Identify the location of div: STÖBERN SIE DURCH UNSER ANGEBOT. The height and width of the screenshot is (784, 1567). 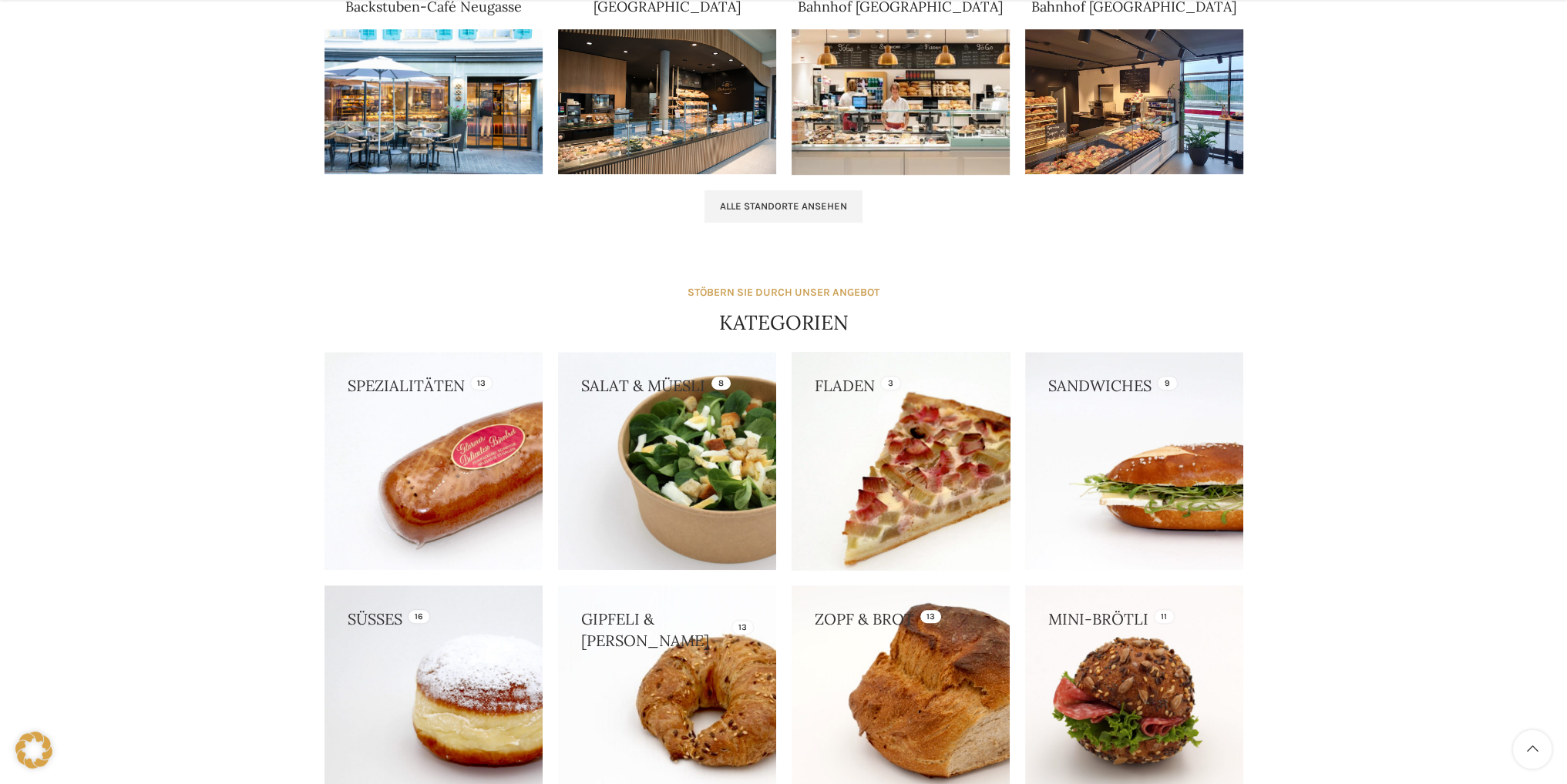
(783, 293).